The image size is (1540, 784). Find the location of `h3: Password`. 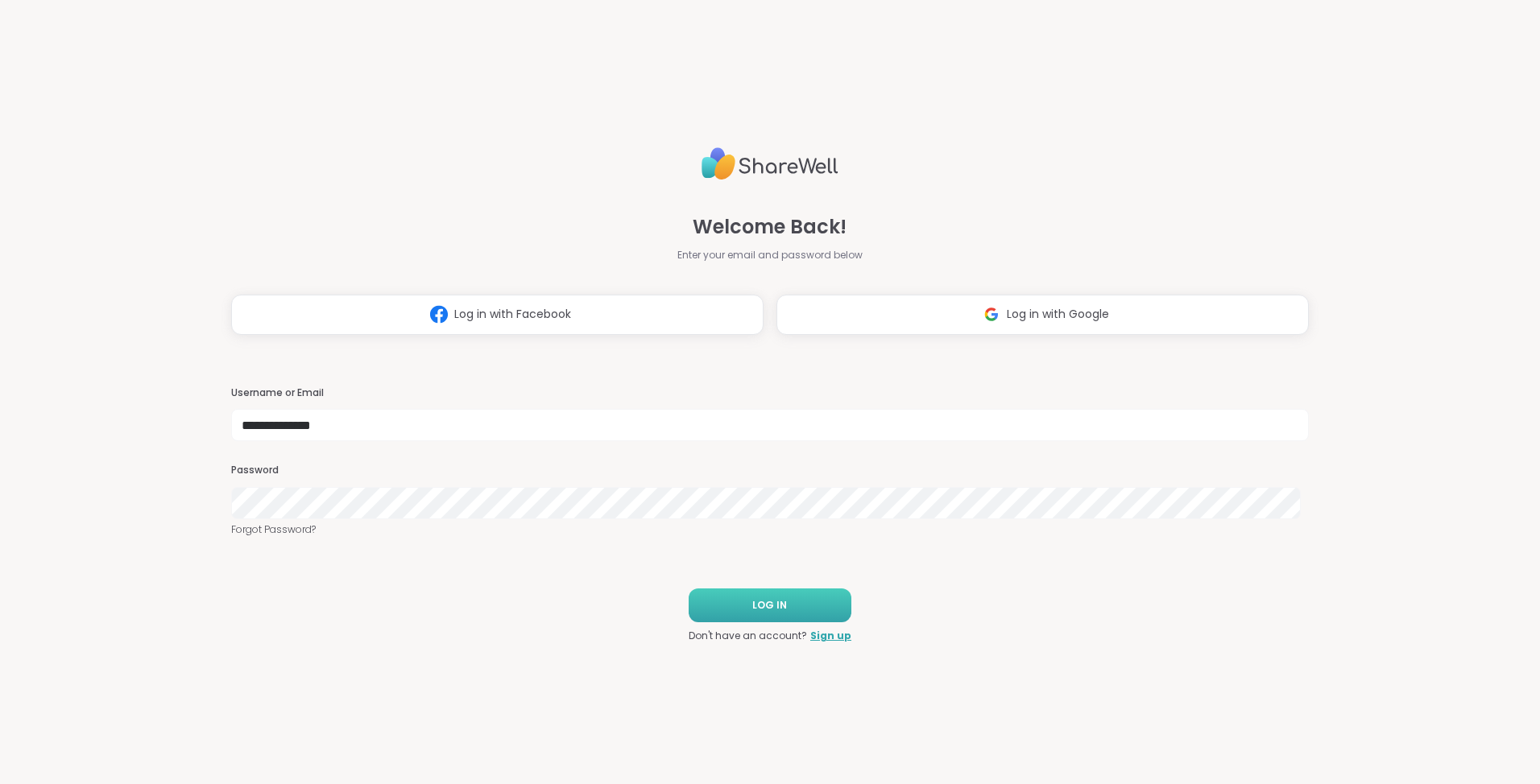

h3: Password is located at coordinates (770, 470).